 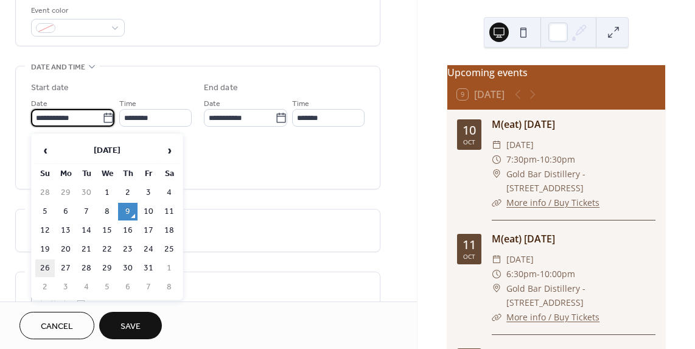 What do you see at coordinates (130, 325) in the screenshot?
I see `button: Save` at bounding box center [130, 325].